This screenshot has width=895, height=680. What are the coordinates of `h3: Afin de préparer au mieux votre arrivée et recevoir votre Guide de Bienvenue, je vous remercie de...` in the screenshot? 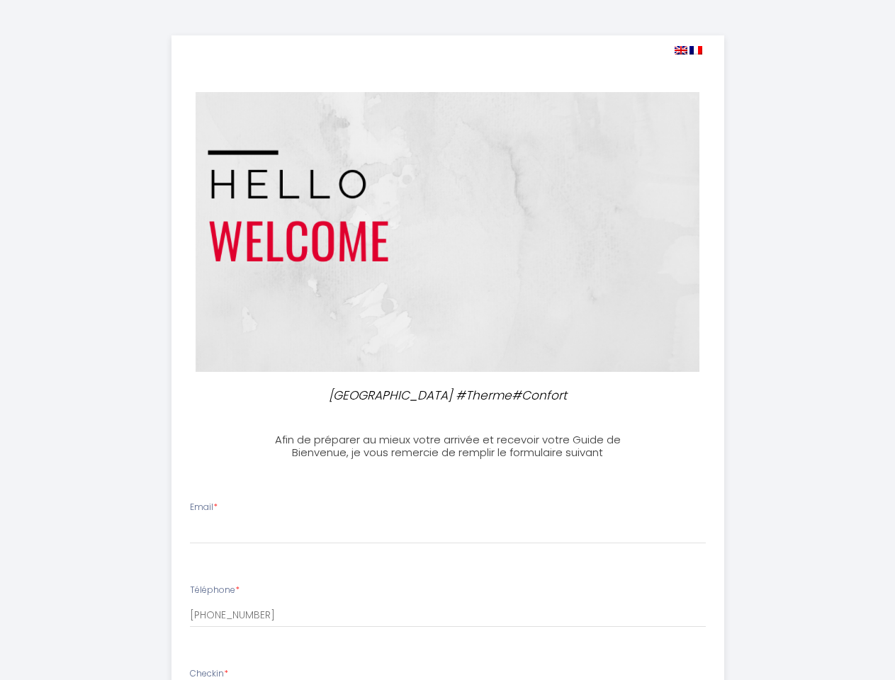 It's located at (448, 446).